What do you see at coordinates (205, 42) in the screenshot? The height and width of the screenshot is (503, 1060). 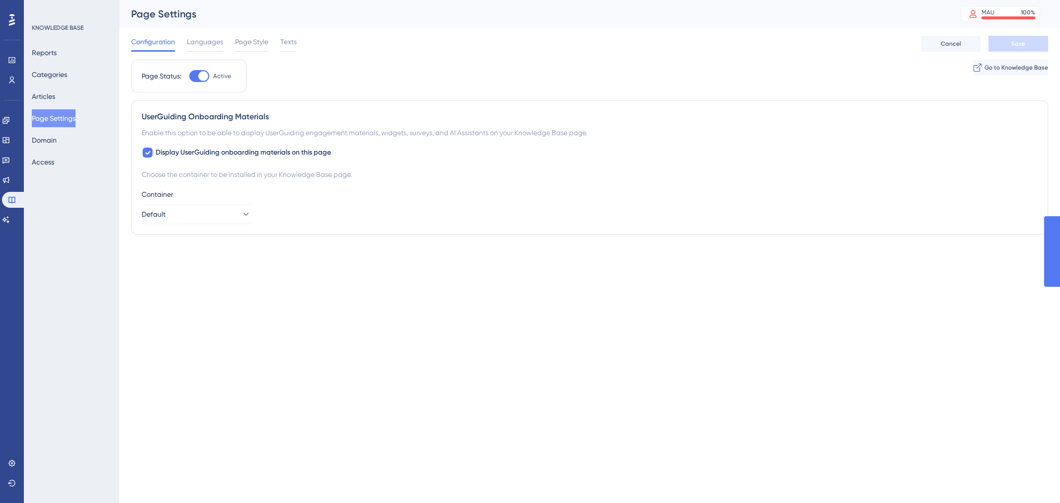 I see `span: Languages` at bounding box center [205, 42].